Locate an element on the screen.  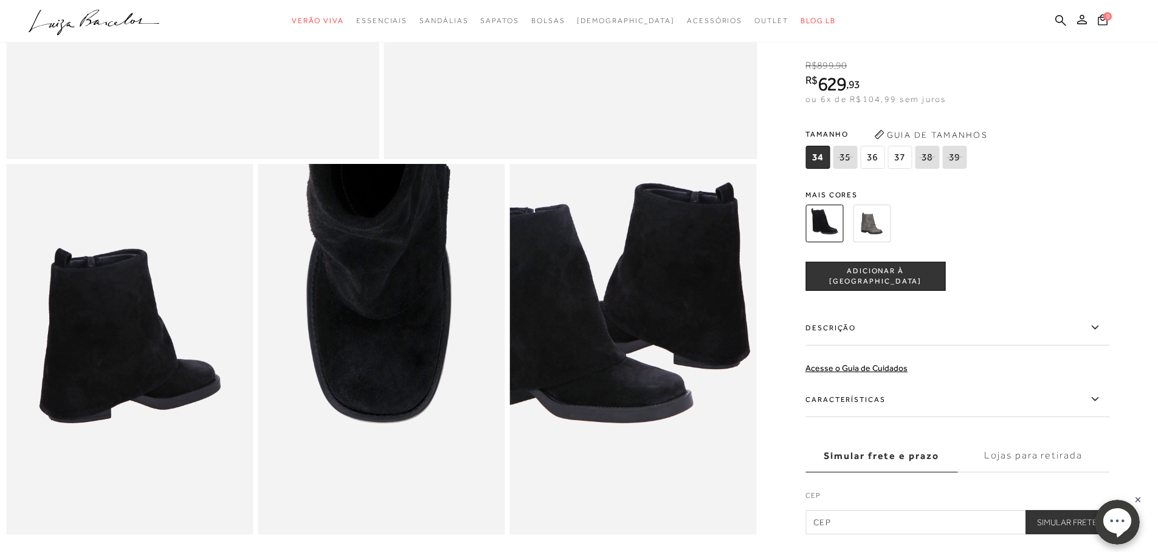
span: ou 6x de R$104,99 sem juros is located at coordinates (875, 99).